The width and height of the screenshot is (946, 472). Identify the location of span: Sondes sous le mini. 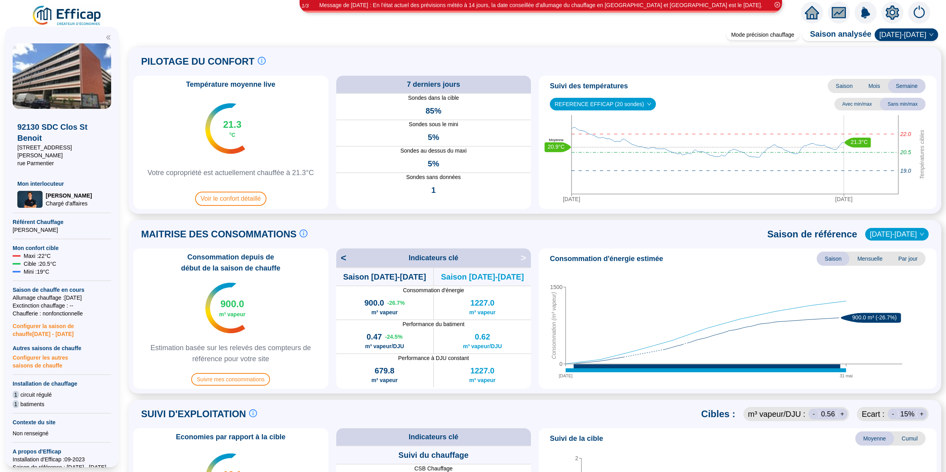
(433, 124).